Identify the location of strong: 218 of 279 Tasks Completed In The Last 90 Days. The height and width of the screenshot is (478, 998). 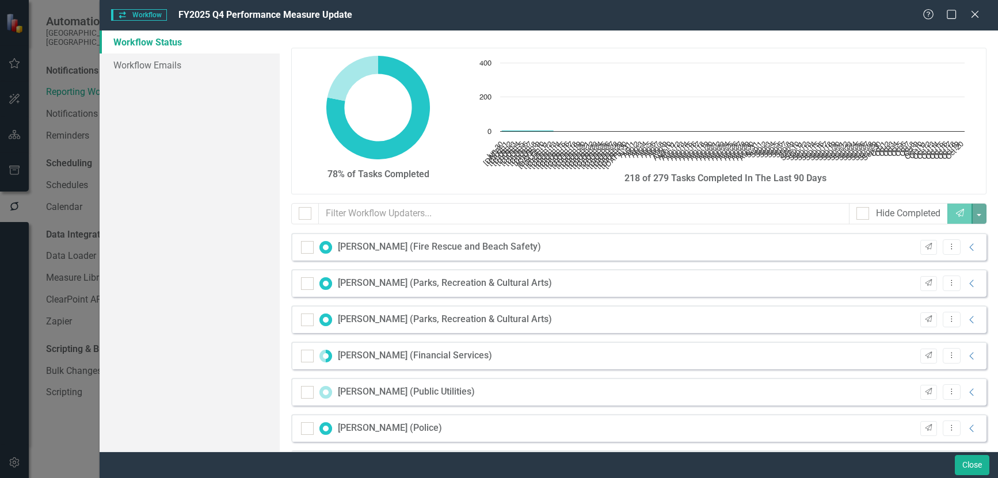
(725, 178).